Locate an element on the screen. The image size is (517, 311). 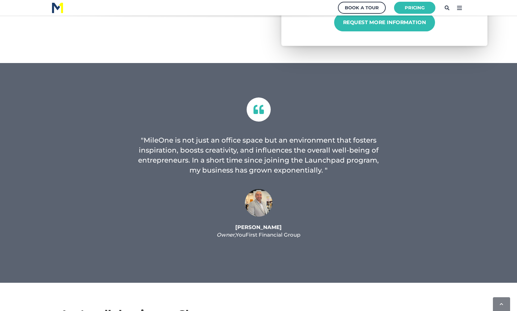
a: Pricing is located at coordinates (415, 8).